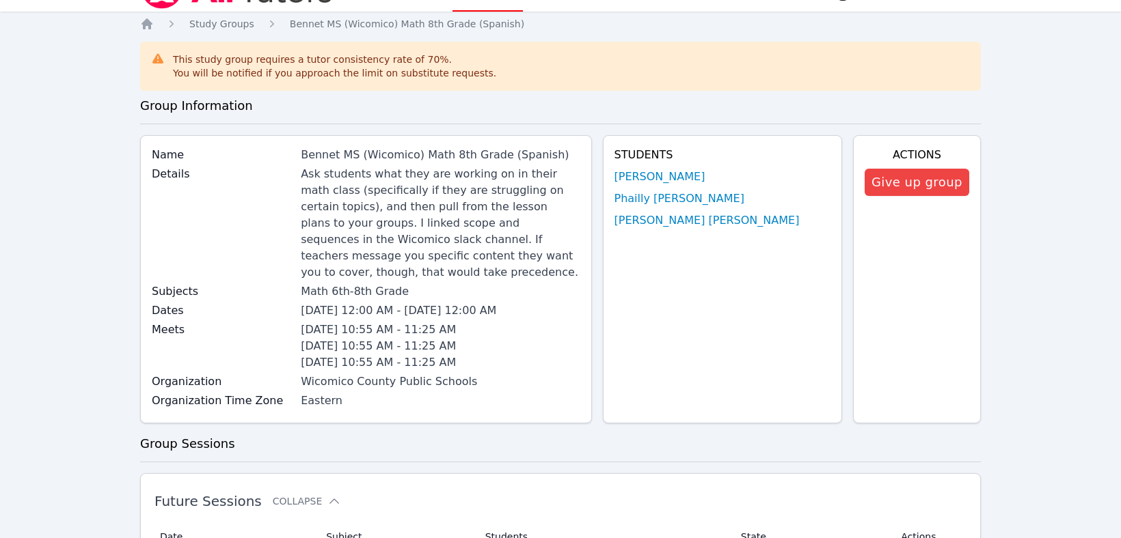 The image size is (1121, 538). Describe the element at coordinates (222, 382) in the screenshot. I see `label: Organization` at that location.